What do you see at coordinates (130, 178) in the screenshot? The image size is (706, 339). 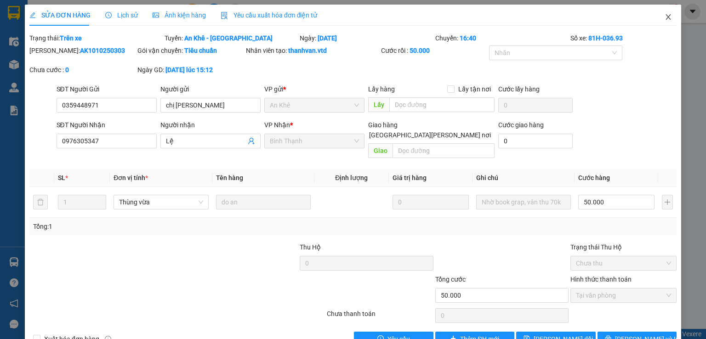 I see `span: Đơn vị tính` at bounding box center [130, 178].